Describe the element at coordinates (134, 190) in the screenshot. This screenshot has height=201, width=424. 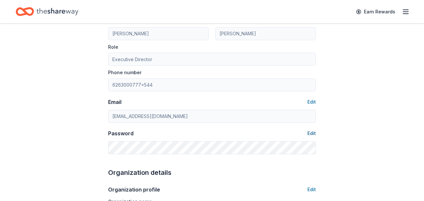
I see `div: Organization profile` at that location.